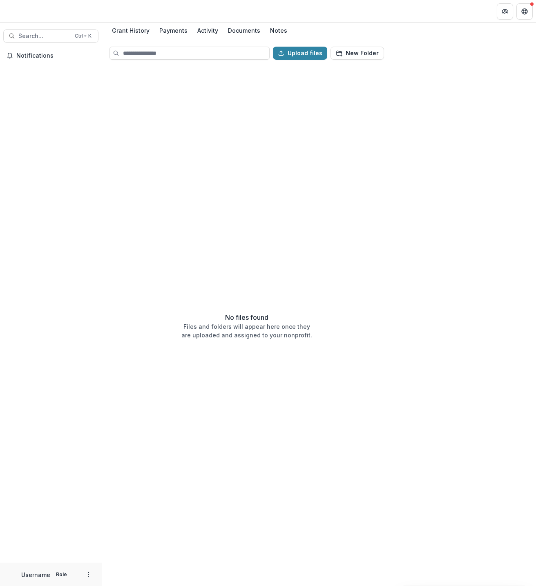  Describe the element at coordinates (279, 31) in the screenshot. I see `a: Notes` at that location.